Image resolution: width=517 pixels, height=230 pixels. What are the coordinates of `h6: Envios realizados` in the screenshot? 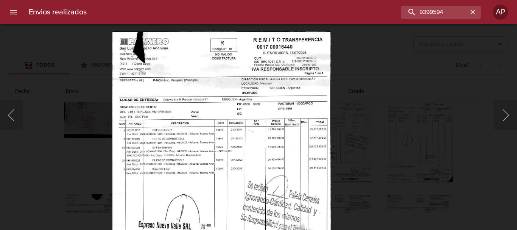 It's located at (58, 12).